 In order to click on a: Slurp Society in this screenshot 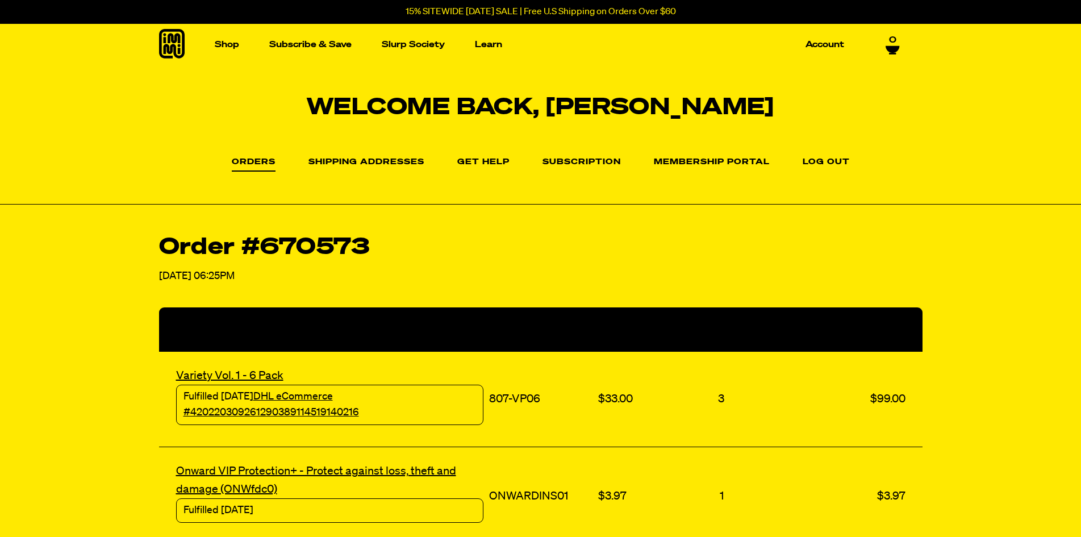, I will do `click(413, 44)`.